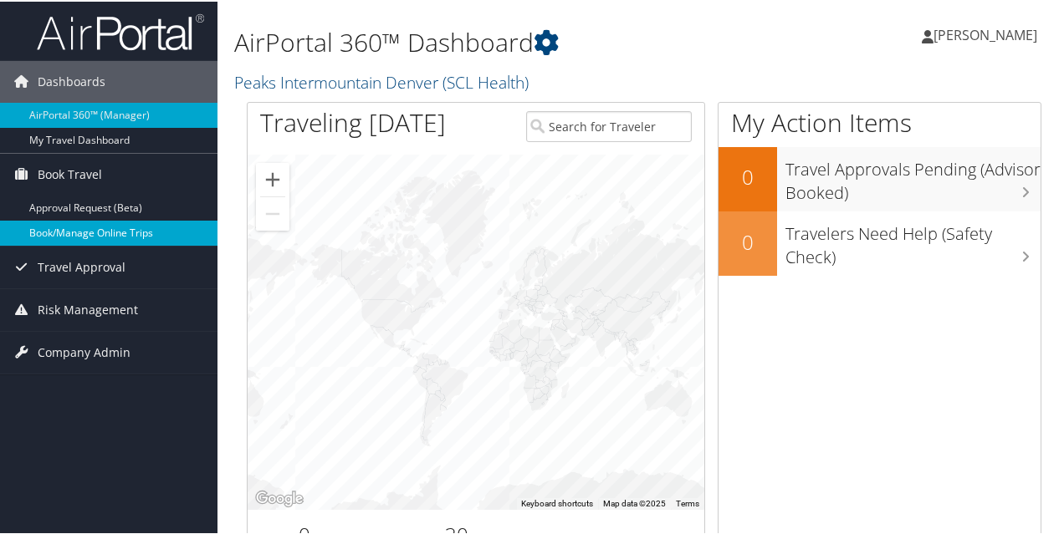 The height and width of the screenshot is (534, 1064). Describe the element at coordinates (383, 80) in the screenshot. I see `a: Peaks Intermountain Denver (SCL Health)` at that location.